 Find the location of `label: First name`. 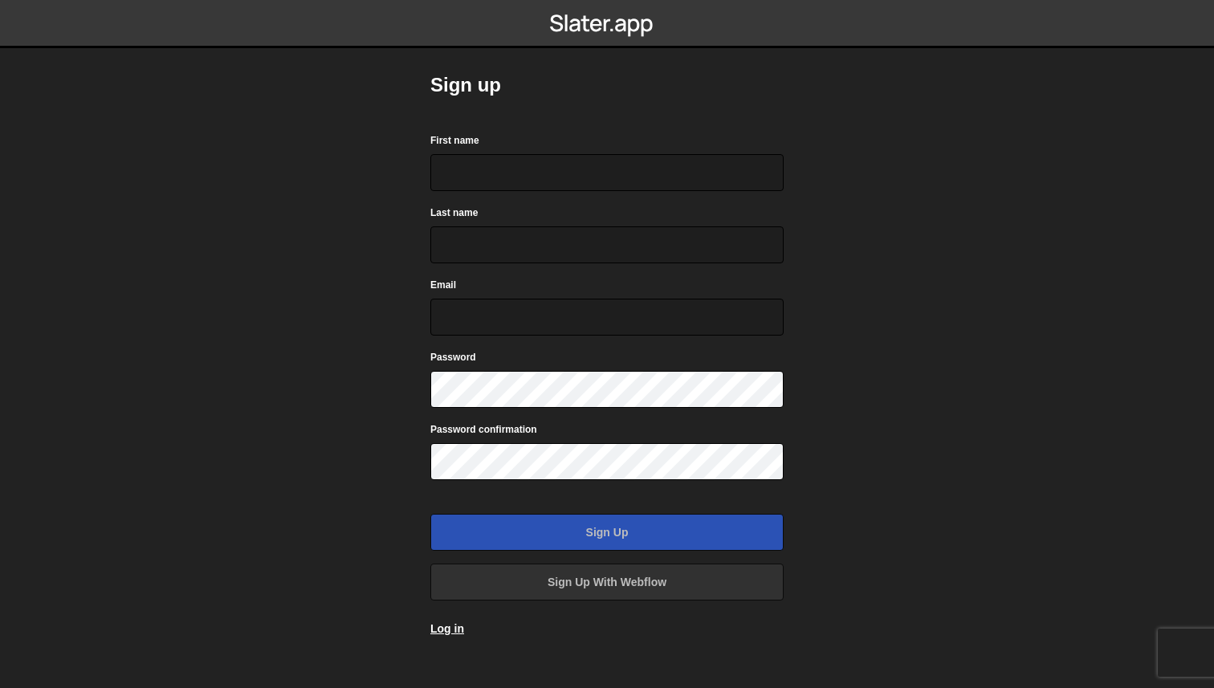

label: First name is located at coordinates (454, 141).